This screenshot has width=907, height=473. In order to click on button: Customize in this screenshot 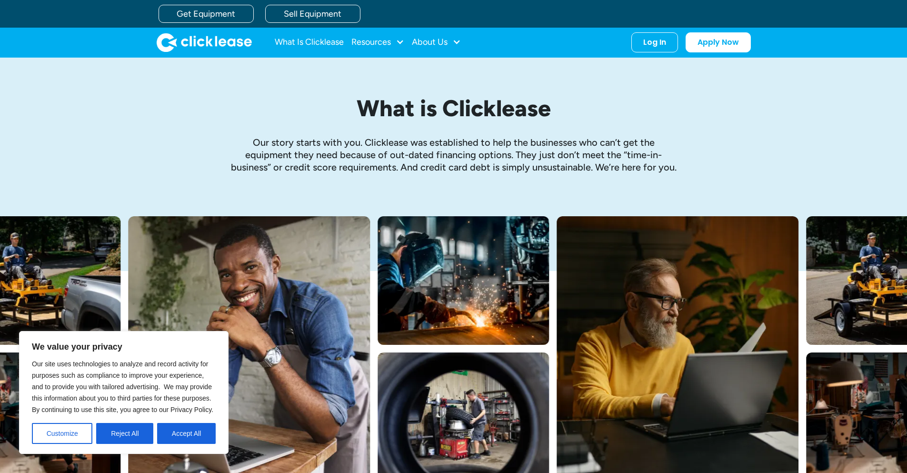, I will do `click(62, 433)`.